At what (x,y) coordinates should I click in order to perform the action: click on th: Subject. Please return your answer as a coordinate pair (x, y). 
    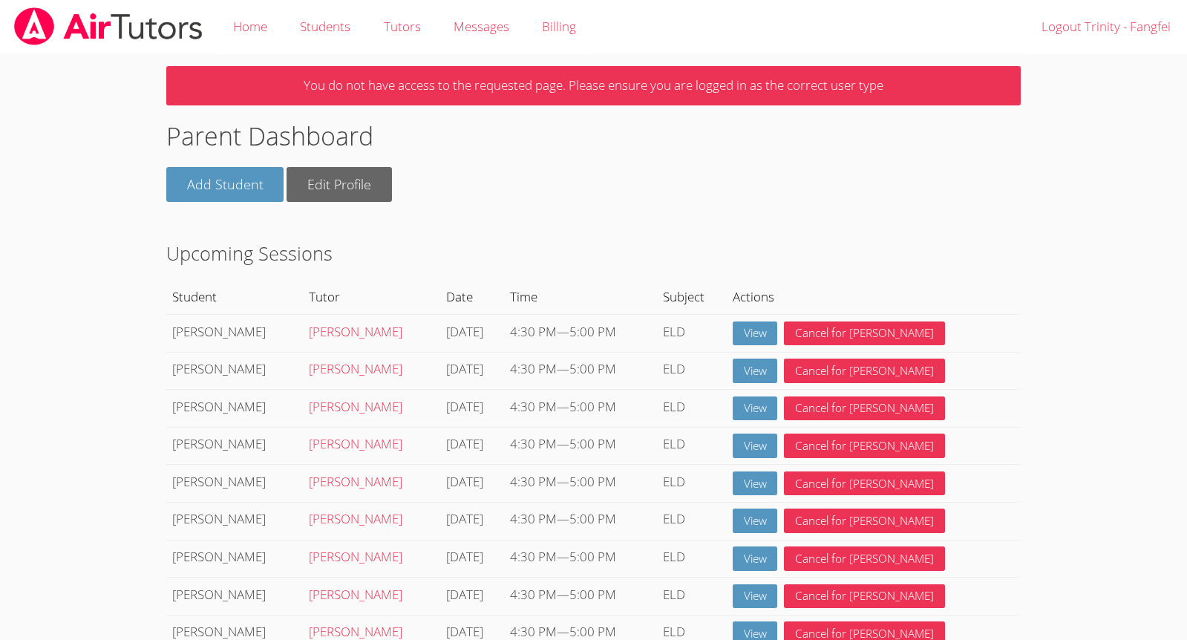
    Looking at the image, I should click on (691, 297).